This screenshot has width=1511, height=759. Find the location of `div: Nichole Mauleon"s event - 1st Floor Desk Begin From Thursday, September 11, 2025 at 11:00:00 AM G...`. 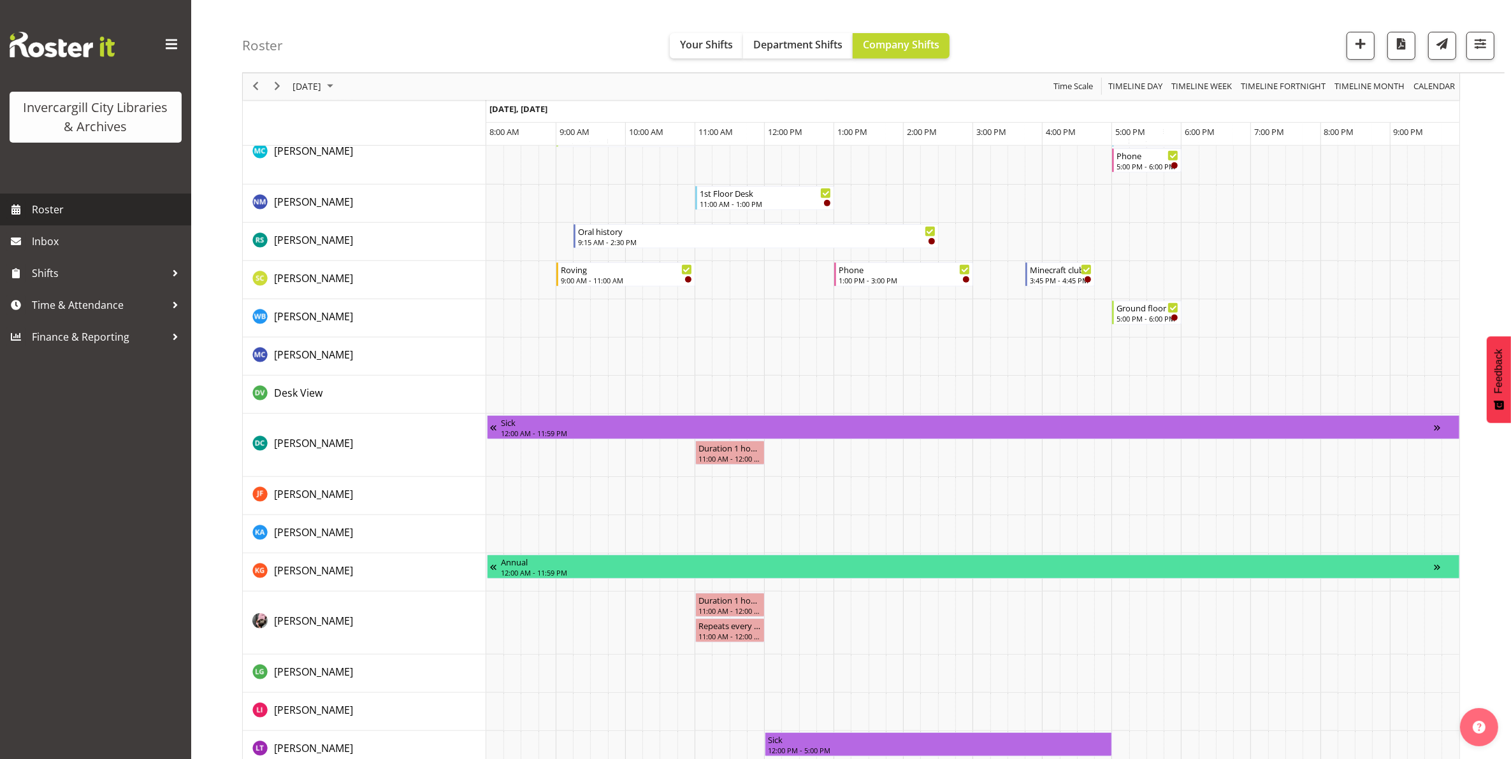

div: Nichole Mauleon"s event - 1st Floor Desk Begin From Thursday, September 11, 2025 at 11:00:00 AM G... is located at coordinates (765, 198).